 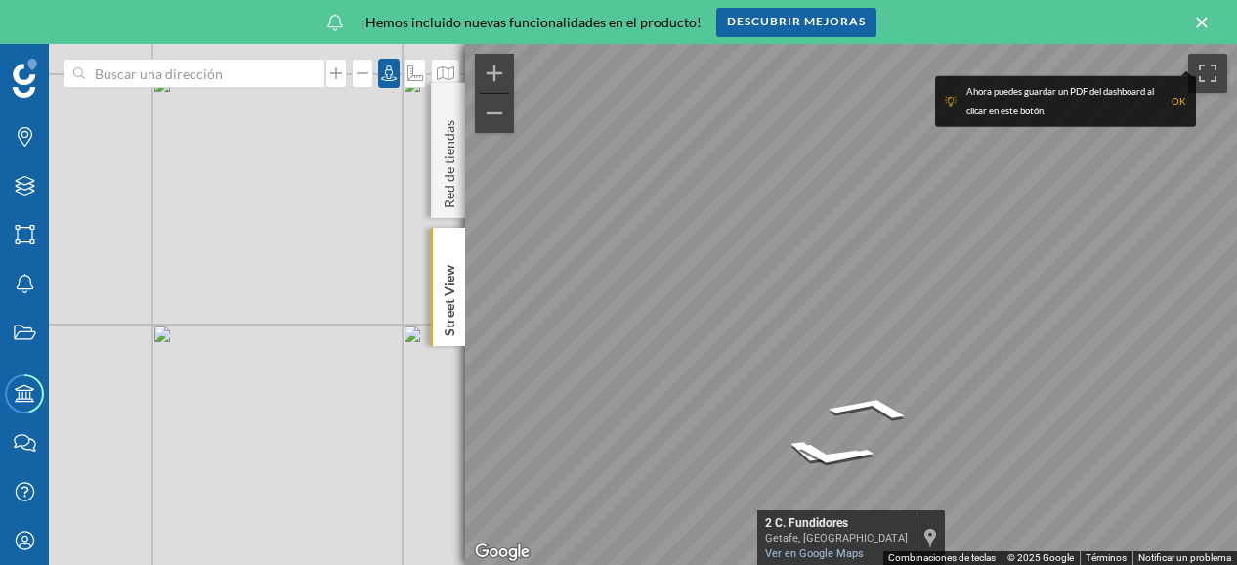 What do you see at coordinates (1179, 102) in the screenshot?
I see `div: OK` at bounding box center [1179, 102].